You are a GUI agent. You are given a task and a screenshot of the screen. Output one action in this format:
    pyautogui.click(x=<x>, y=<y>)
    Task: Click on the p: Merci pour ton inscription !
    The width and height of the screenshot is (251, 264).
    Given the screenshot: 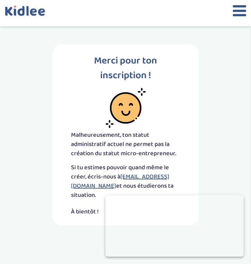 What is the action you would take?
    pyautogui.click(x=125, y=68)
    